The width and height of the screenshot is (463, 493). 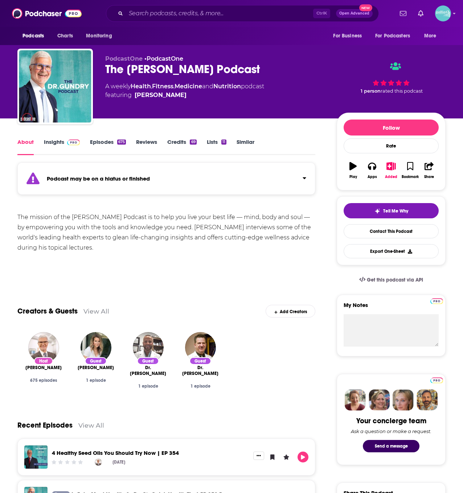 What do you see at coordinates (62, 147) in the screenshot?
I see `a: InsightsPodchaser Pro` at bounding box center [62, 147].